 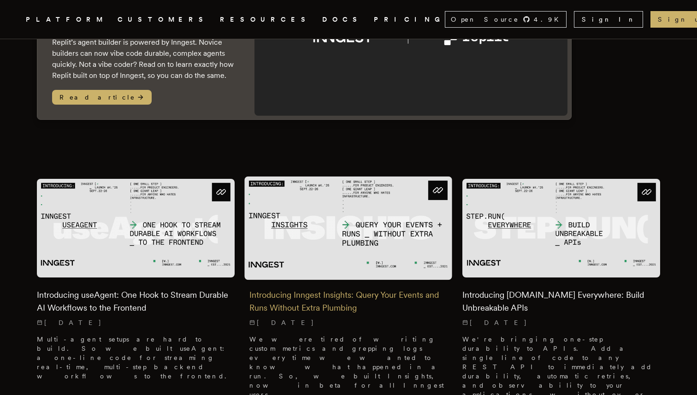 What do you see at coordinates (485, 19) in the screenshot?
I see `span: Open Source` at bounding box center [485, 19].